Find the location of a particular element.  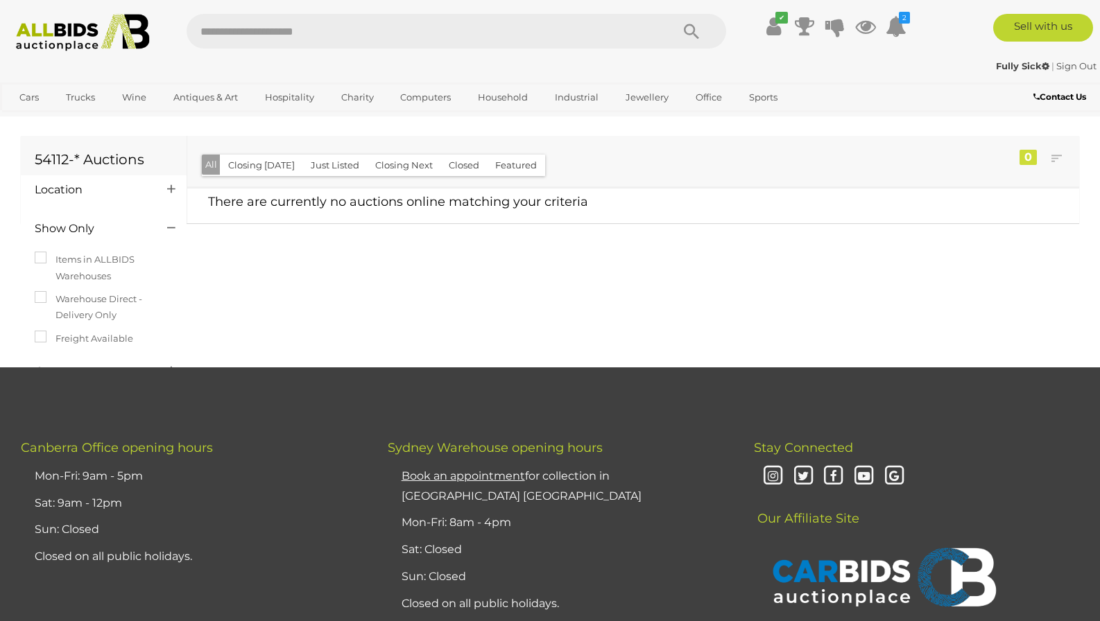

a: Office is located at coordinates (709, 97).